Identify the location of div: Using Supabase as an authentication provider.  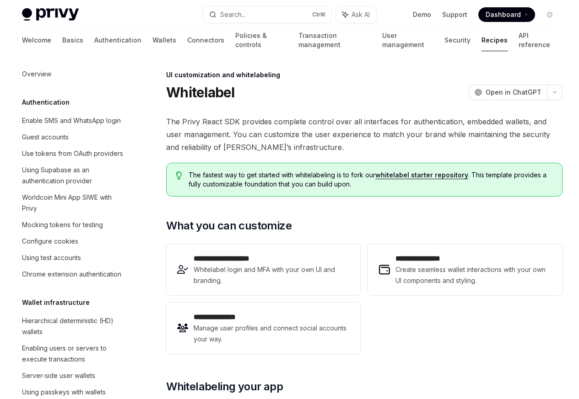
(74, 176).